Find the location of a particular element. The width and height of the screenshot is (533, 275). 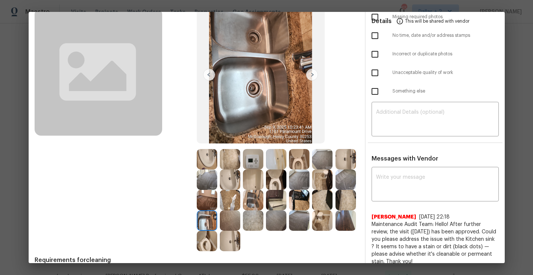

div: Something else is located at coordinates (435, 92).